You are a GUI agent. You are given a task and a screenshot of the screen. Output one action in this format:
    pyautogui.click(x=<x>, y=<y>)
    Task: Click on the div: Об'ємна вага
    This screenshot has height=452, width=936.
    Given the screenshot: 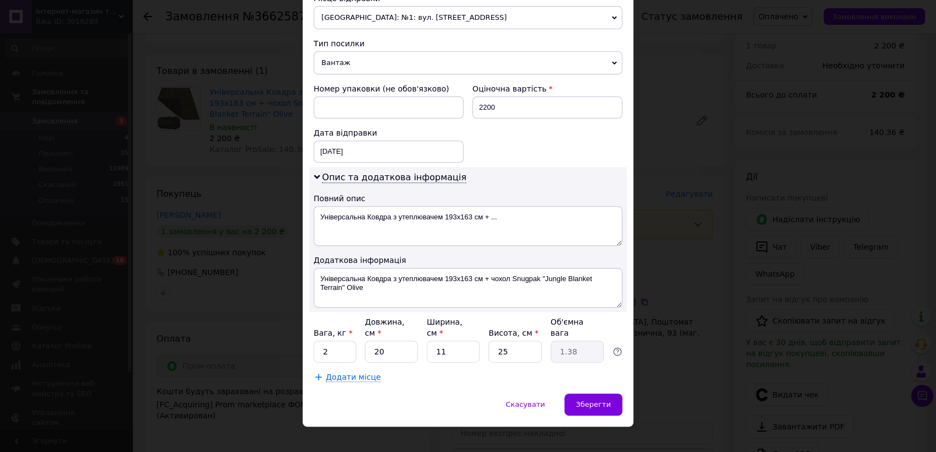 What is the action you would take?
    pyautogui.click(x=577, y=328)
    